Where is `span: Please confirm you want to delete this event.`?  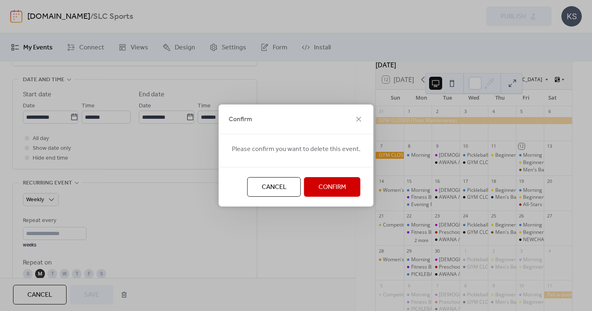
span: Please confirm you want to delete this event. is located at coordinates (296, 149).